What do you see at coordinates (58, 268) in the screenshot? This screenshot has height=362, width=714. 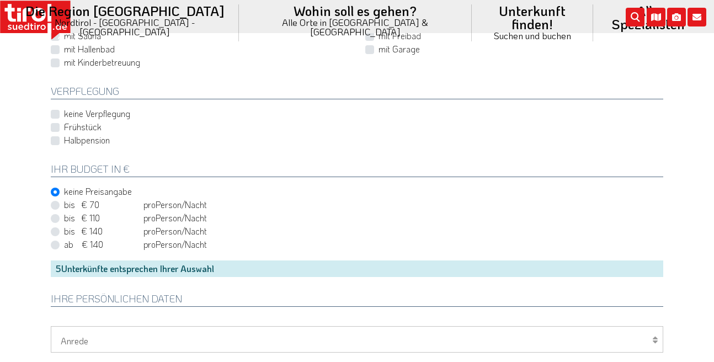 I see `span: 5` at bounding box center [58, 268].